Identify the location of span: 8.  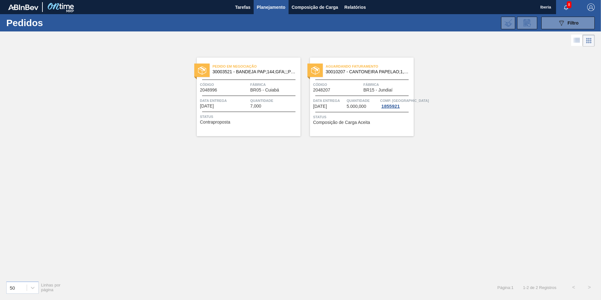
(569, 5).